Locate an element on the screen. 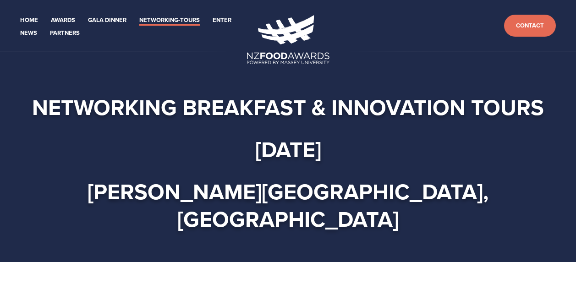 Image resolution: width=576 pixels, height=295 pixels. a: News is located at coordinates (28, 33).